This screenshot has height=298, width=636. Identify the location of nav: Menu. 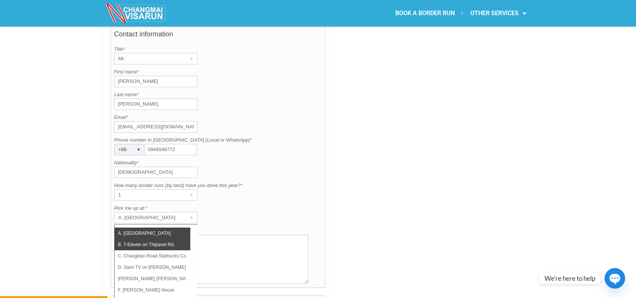
(426, 13).